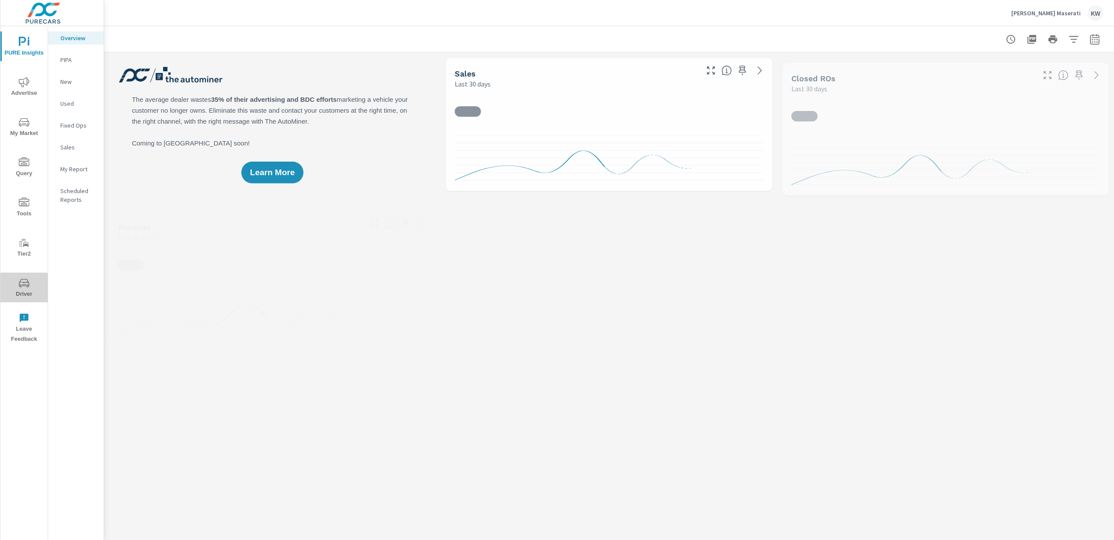 This screenshot has width=1114, height=540. I want to click on p: New, so click(78, 82).